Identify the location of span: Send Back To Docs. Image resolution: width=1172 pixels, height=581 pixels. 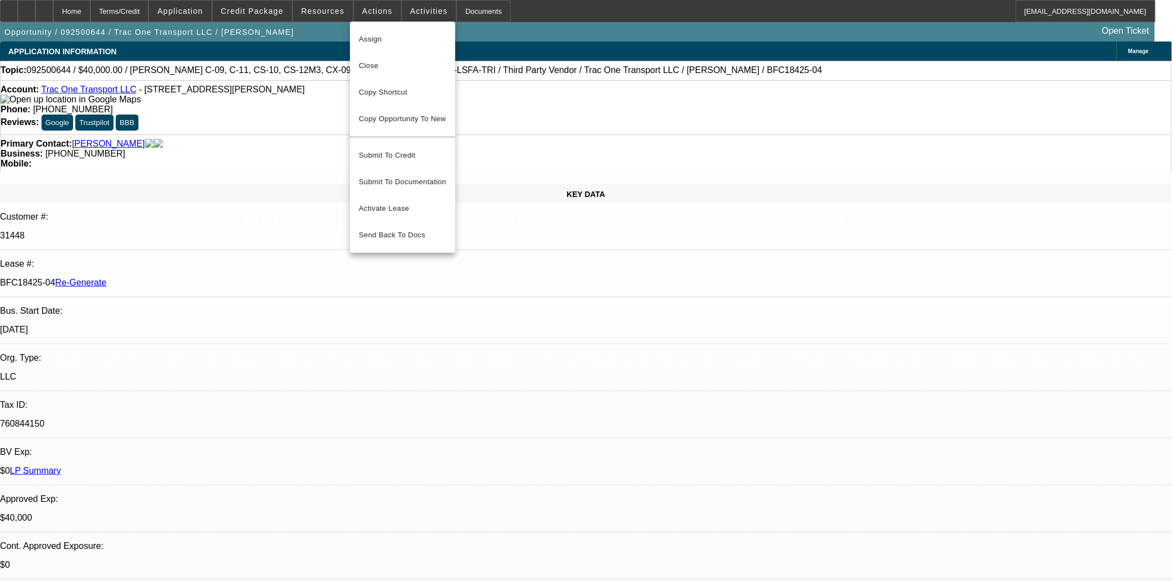
(403, 235).